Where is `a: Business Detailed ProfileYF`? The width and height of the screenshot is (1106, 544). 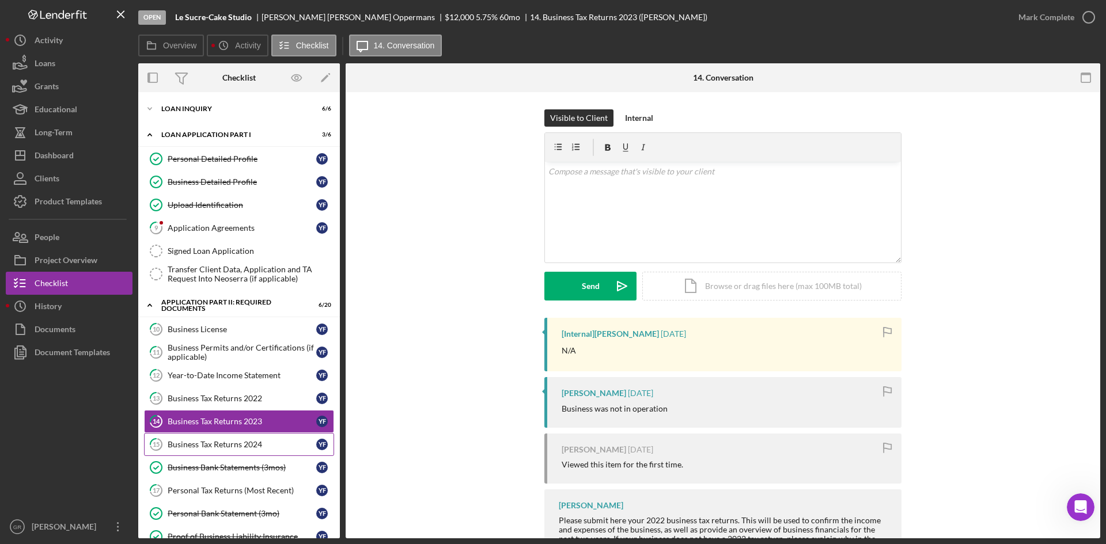
a: Business Detailed ProfileYF is located at coordinates (239, 182).